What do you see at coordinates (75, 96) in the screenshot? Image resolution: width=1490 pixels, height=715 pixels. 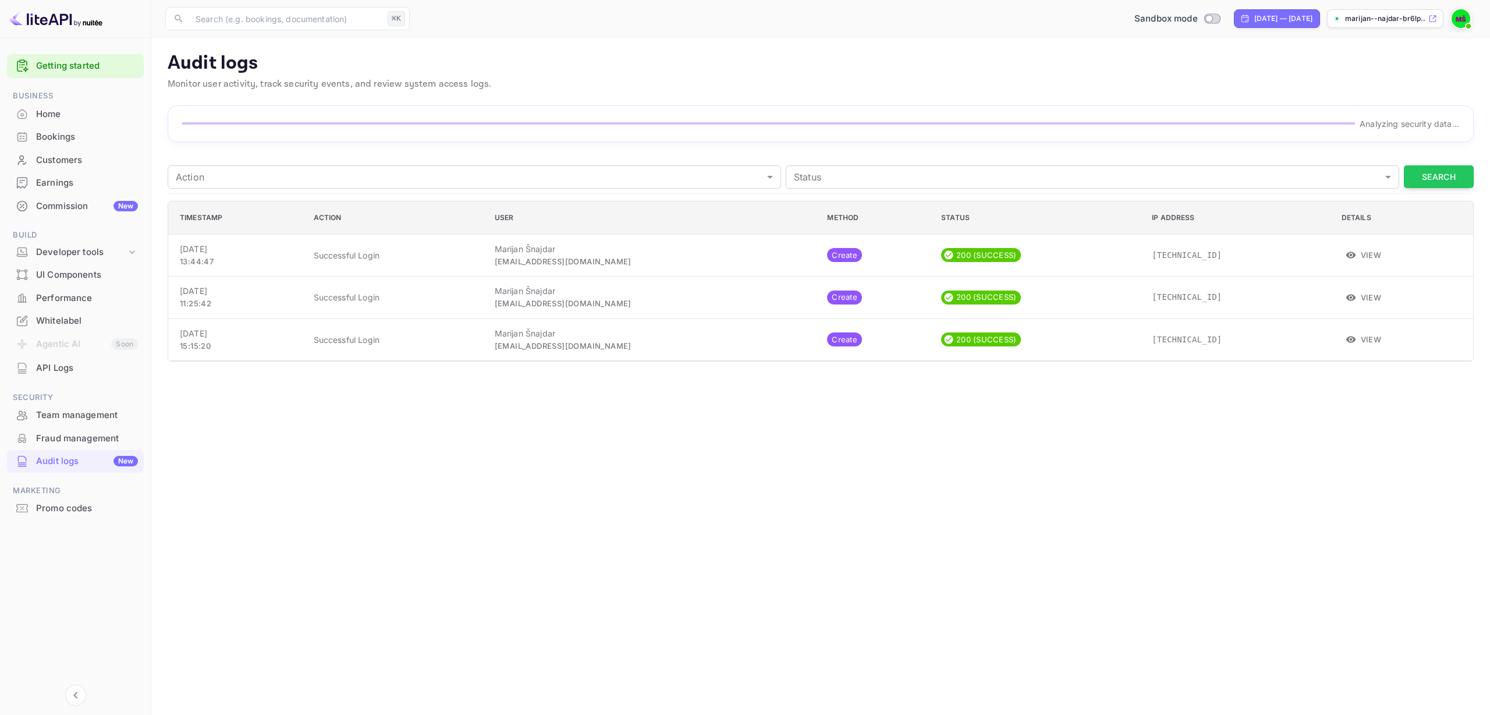 I see `span: Business` at bounding box center [75, 96].